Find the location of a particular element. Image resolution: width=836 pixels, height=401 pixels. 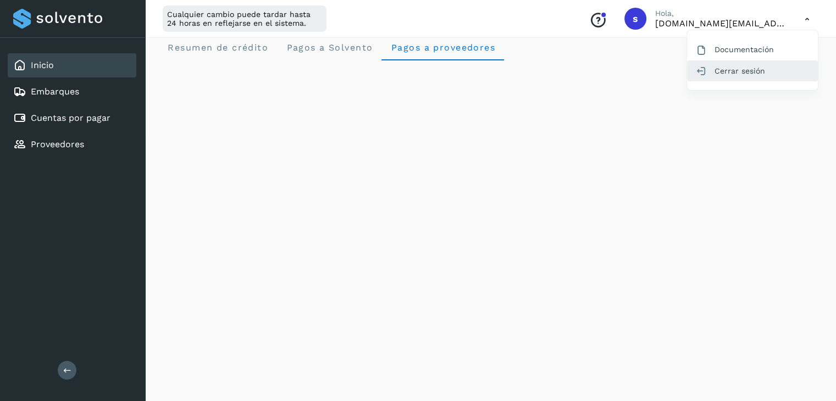

a: Cuentas por pagar is located at coordinates (70, 118).